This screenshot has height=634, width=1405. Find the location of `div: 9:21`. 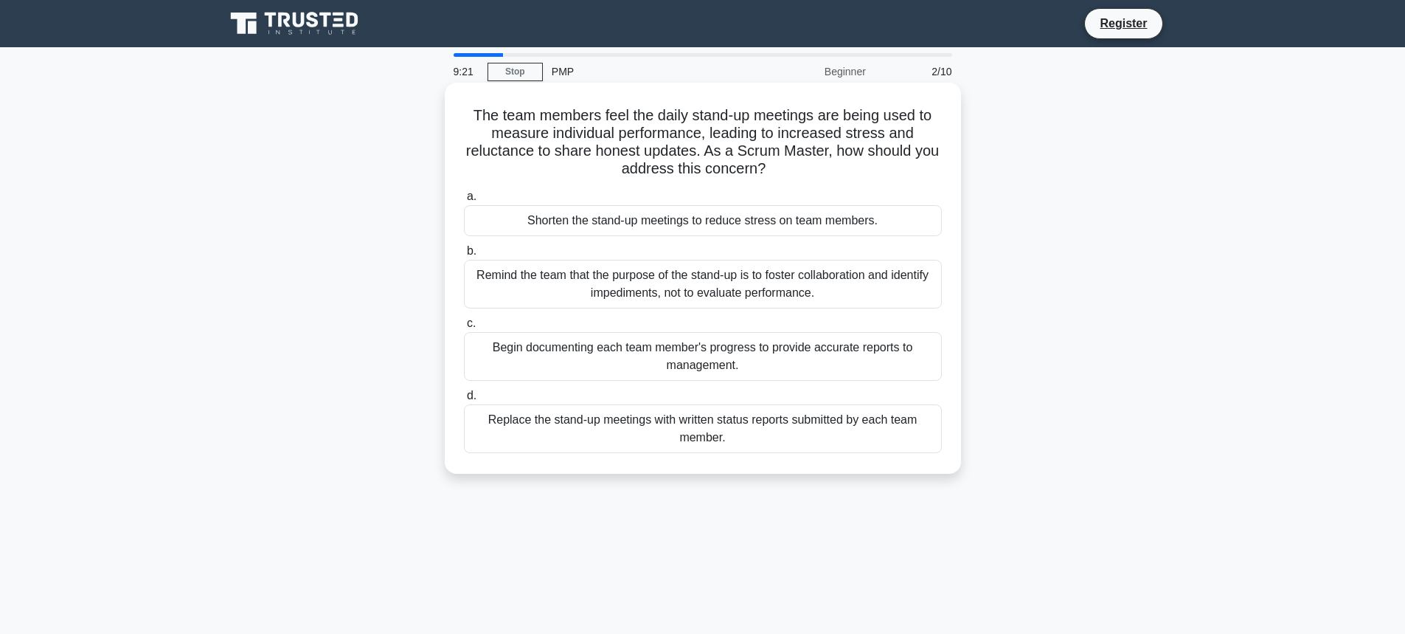

div: 9:21 is located at coordinates (466, 72).